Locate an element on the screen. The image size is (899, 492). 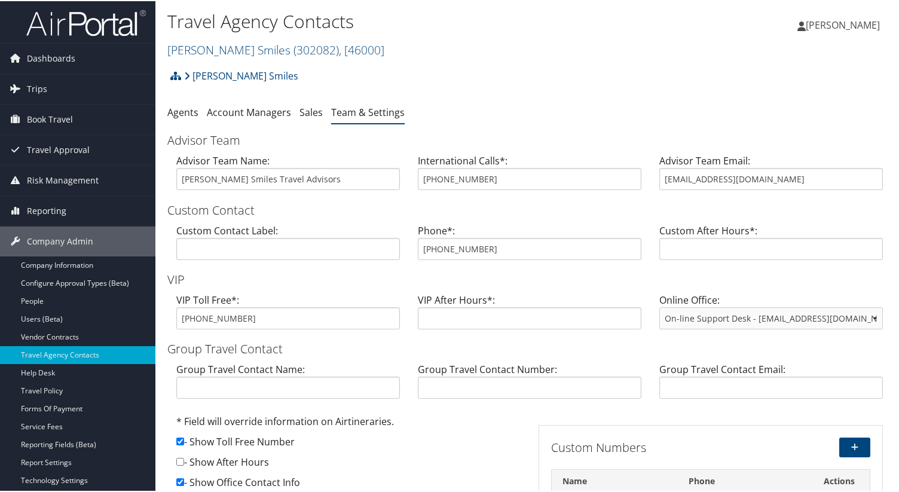
div: Group Travel Contact Name: is located at coordinates (288, 384).